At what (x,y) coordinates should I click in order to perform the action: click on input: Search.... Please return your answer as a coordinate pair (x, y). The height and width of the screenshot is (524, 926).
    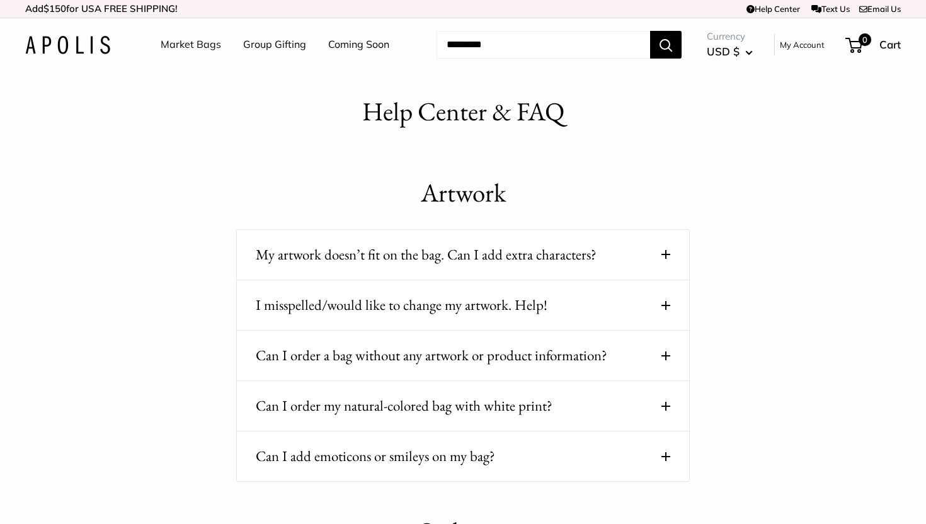
    Looking at the image, I should click on (543, 45).